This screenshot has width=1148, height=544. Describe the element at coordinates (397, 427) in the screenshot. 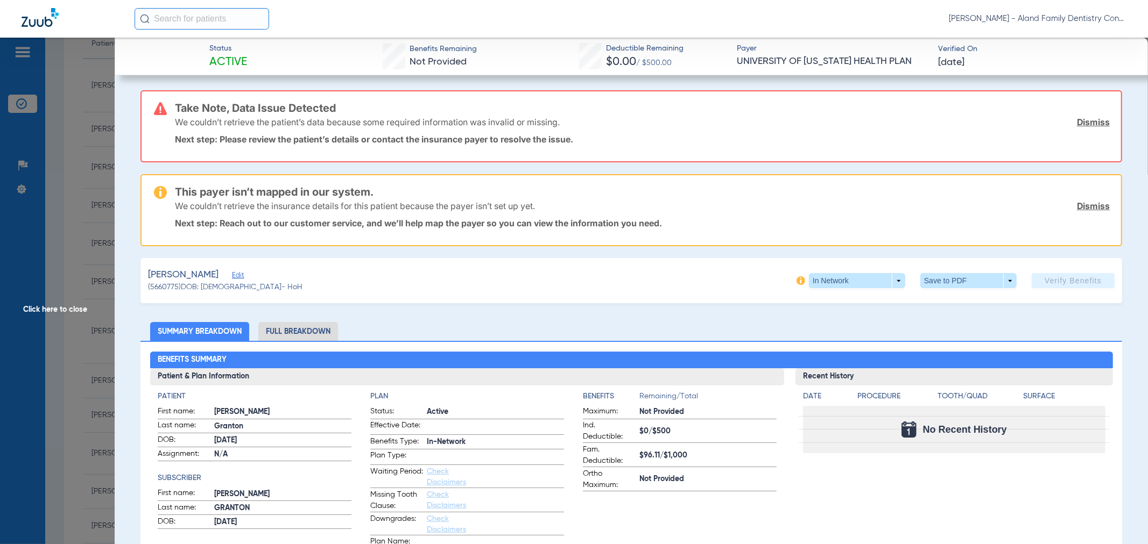

I see `span: Effective Date:` at that location.